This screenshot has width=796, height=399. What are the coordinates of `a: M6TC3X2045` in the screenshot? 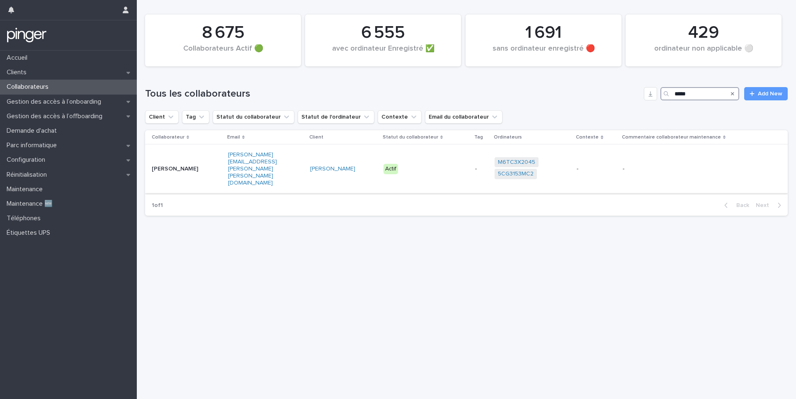 It's located at (516, 162).